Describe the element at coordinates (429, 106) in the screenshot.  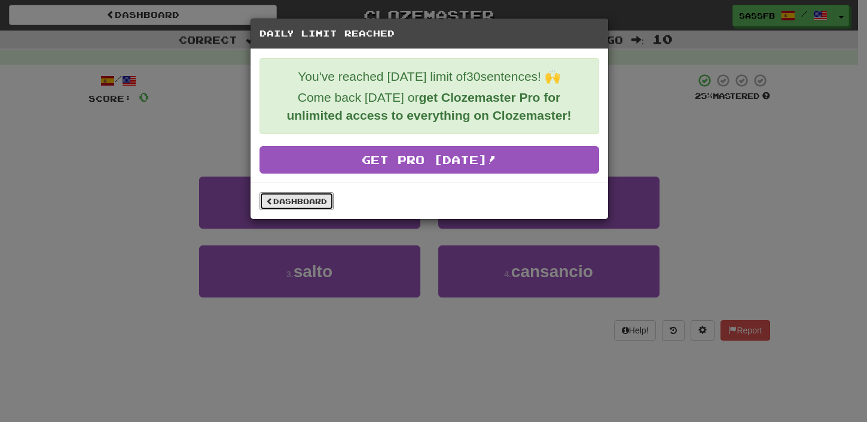
I see `strong: get Clozemaster Pro for unlimited access to everything on Clozemaster!` at that location.